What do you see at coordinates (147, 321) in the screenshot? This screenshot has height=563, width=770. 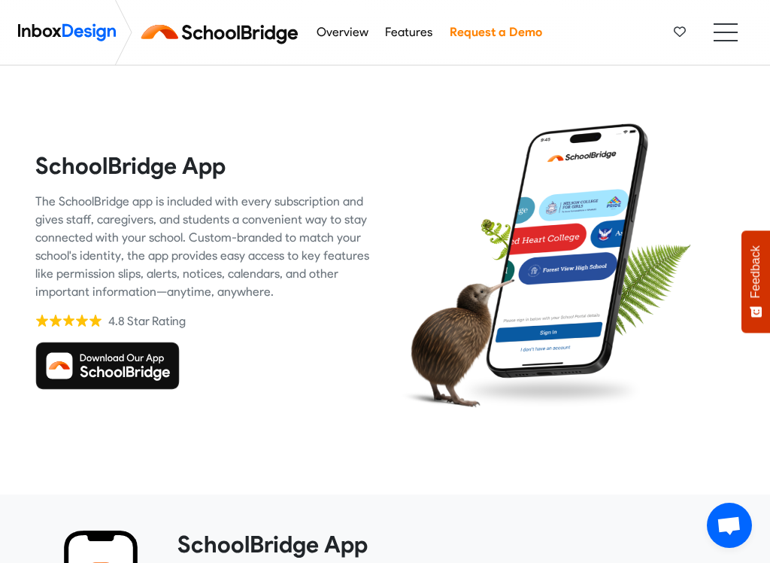 I see `div: 4.8 Star Rating` at bounding box center [147, 321].